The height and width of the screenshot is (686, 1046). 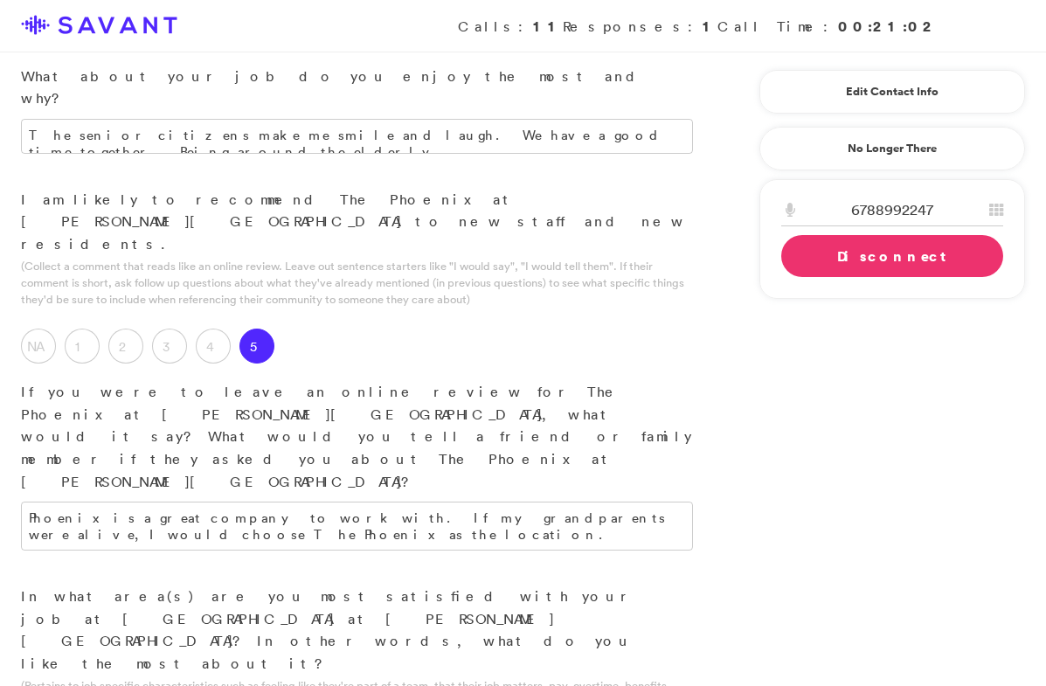 I want to click on strong: 11, so click(x=548, y=26).